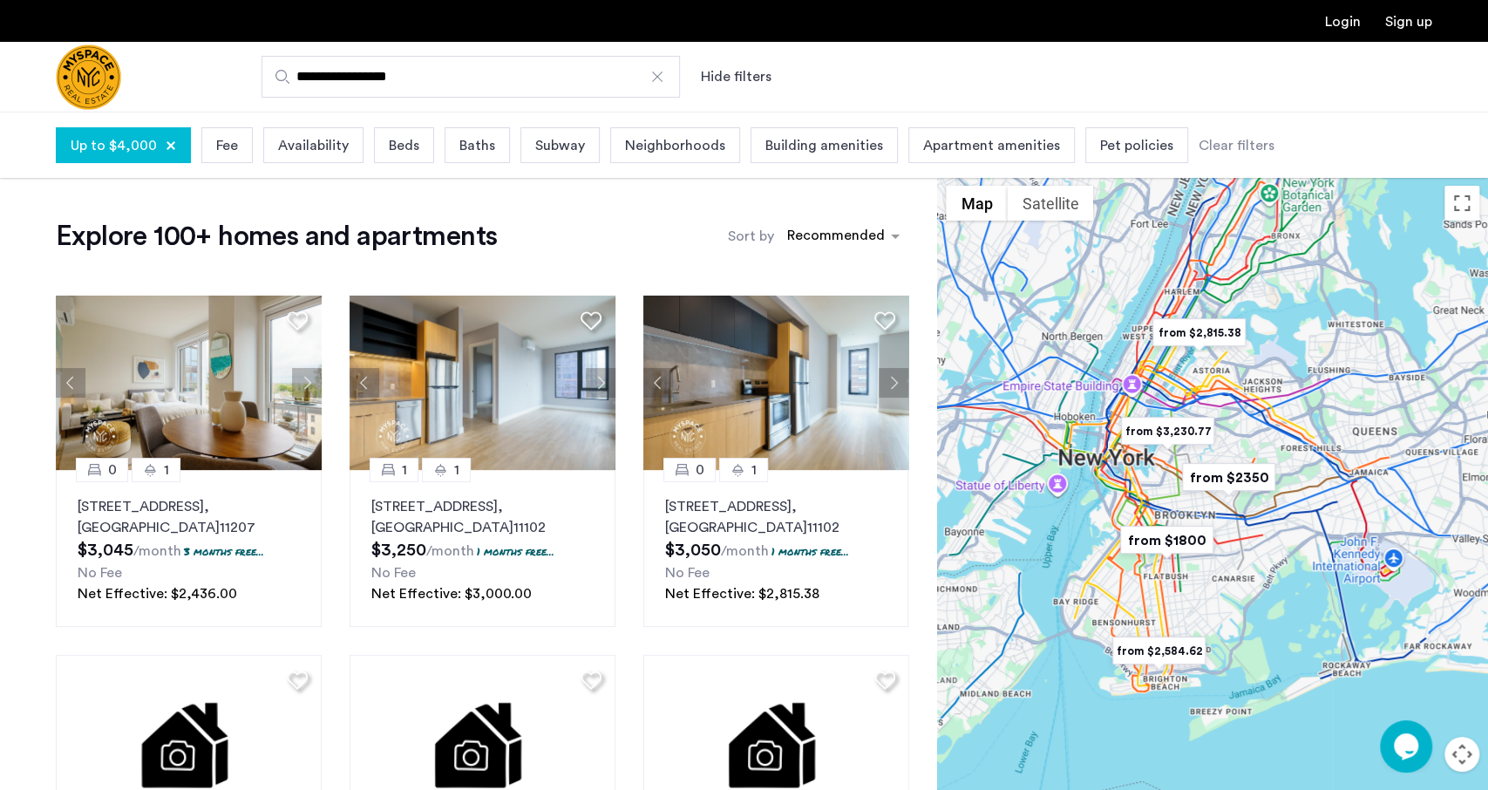 The width and height of the screenshot is (1488, 790). I want to click on button: Show or hide filters, so click(736, 77).